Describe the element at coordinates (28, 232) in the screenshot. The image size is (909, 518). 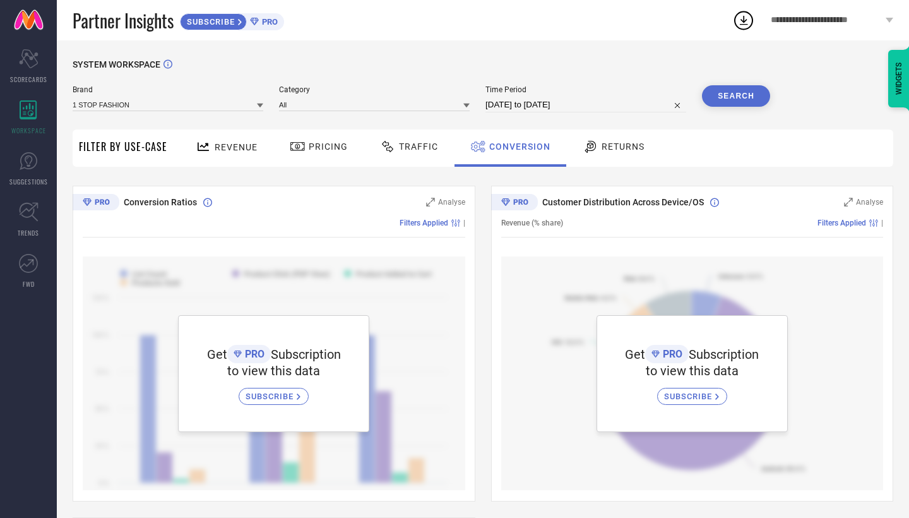
I see `span: TRENDS` at that location.